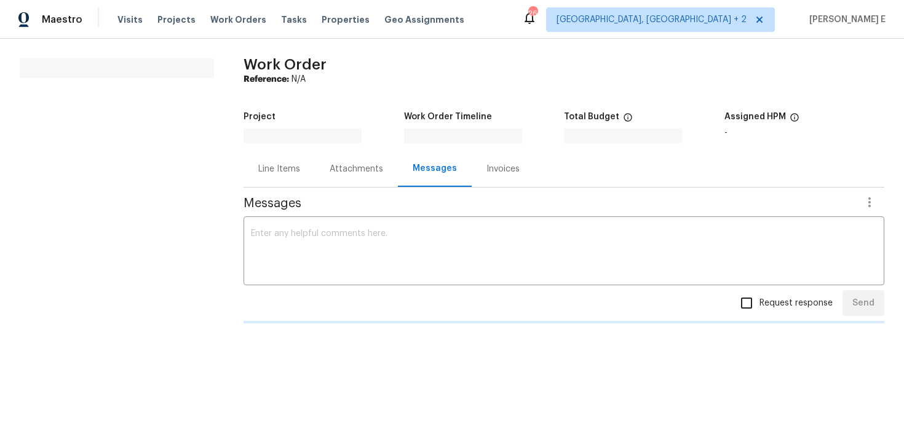  What do you see at coordinates (591, 117) in the screenshot?
I see `h5: Total Budget` at bounding box center [591, 117].